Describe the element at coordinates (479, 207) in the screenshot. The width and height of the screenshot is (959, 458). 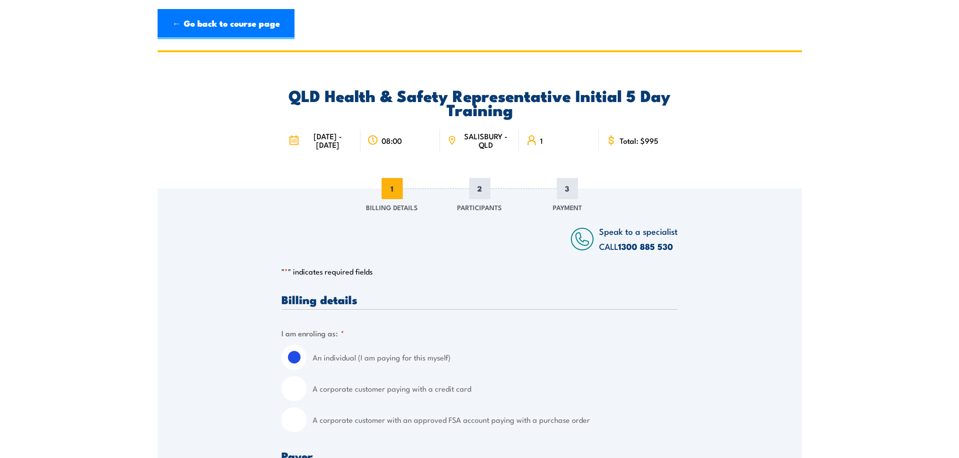
I see `span: Participants` at that location.